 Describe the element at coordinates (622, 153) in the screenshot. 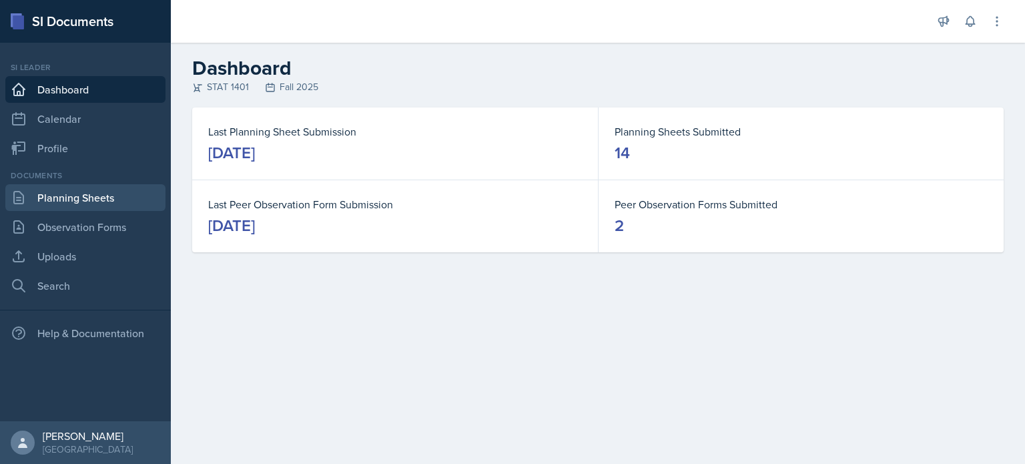

I see `div: 14` at that location.